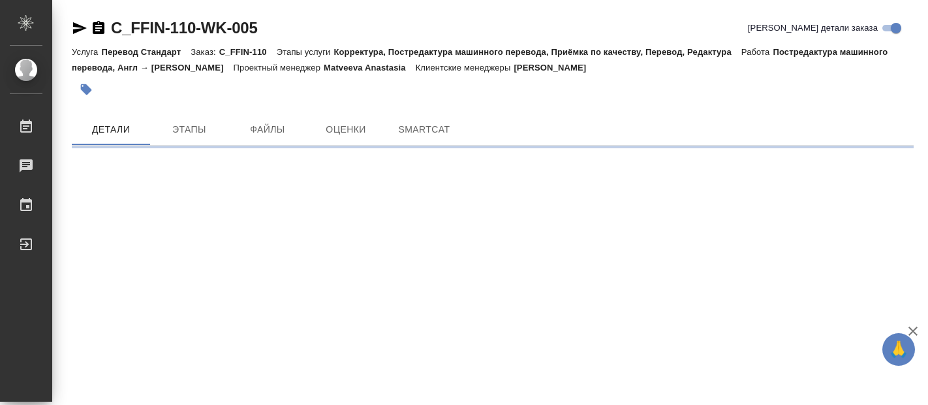  What do you see at coordinates (424, 129) in the screenshot?
I see `span: SmartCat` at bounding box center [424, 129].